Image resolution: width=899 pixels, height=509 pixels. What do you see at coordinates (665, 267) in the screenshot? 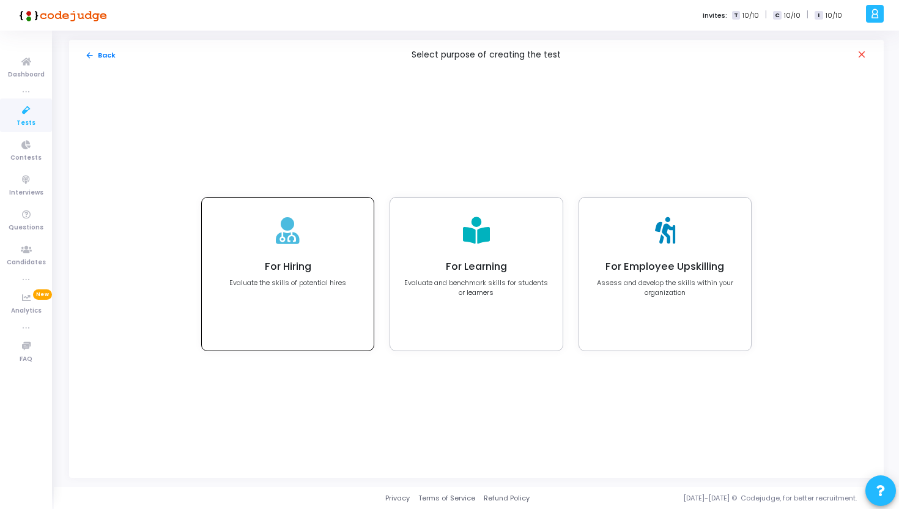
I see `h4: For Employee Upskilling` at bounding box center [665, 267].